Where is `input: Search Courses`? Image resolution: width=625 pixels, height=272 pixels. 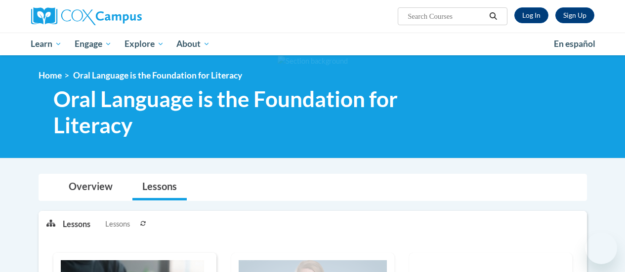 input: Search Courses is located at coordinates (446, 16).